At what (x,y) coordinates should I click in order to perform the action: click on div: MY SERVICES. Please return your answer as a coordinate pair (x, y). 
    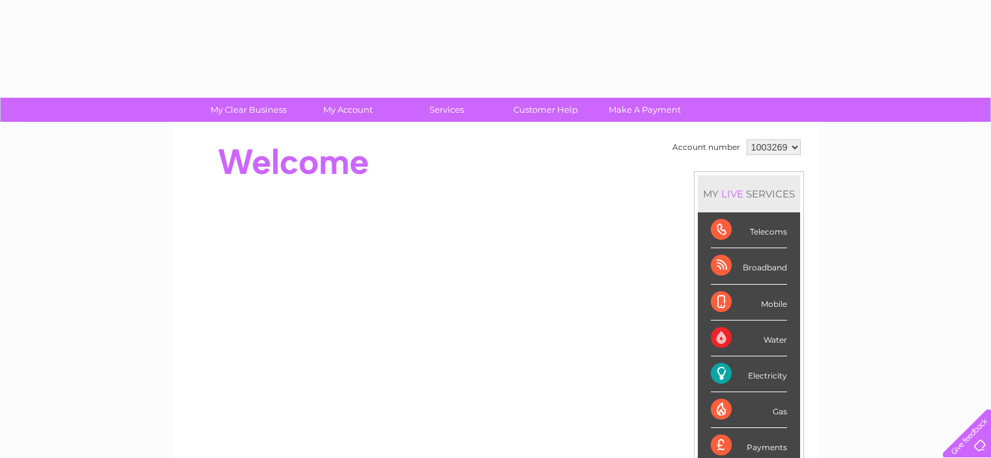
    Looking at the image, I should click on (749, 194).